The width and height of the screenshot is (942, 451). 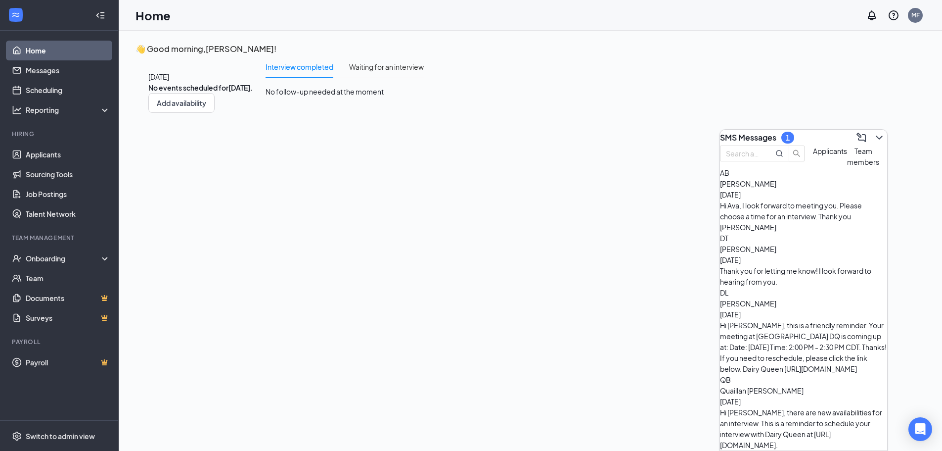 What do you see at coordinates (68, 318) in the screenshot?
I see `a: SurveysCrown` at bounding box center [68, 318].